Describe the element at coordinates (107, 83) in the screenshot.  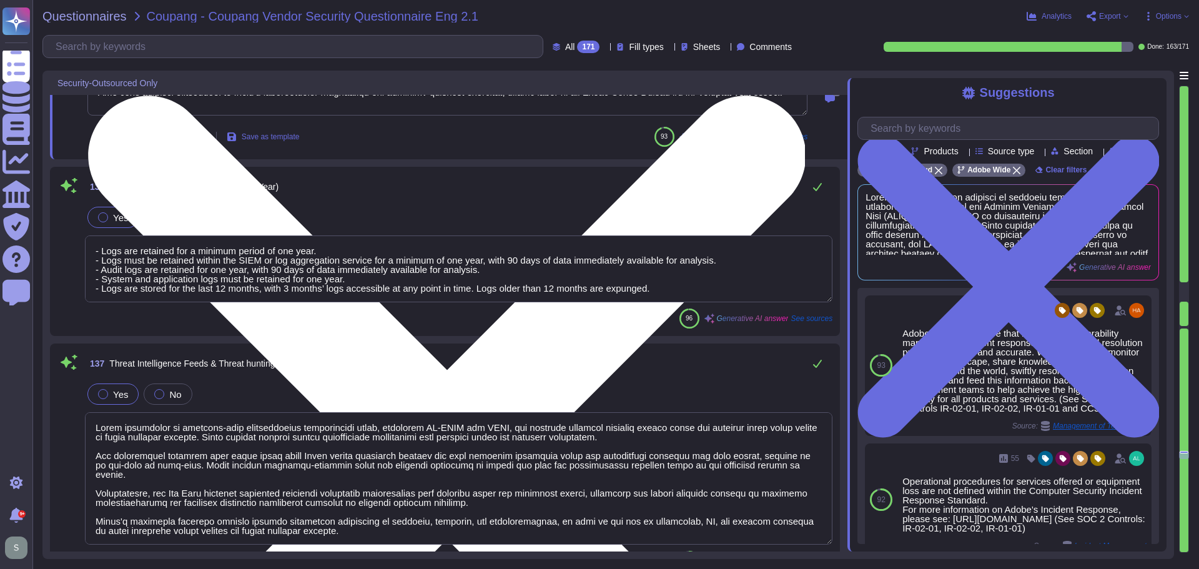
I see `span: Security-Outsourced Only` at that location.